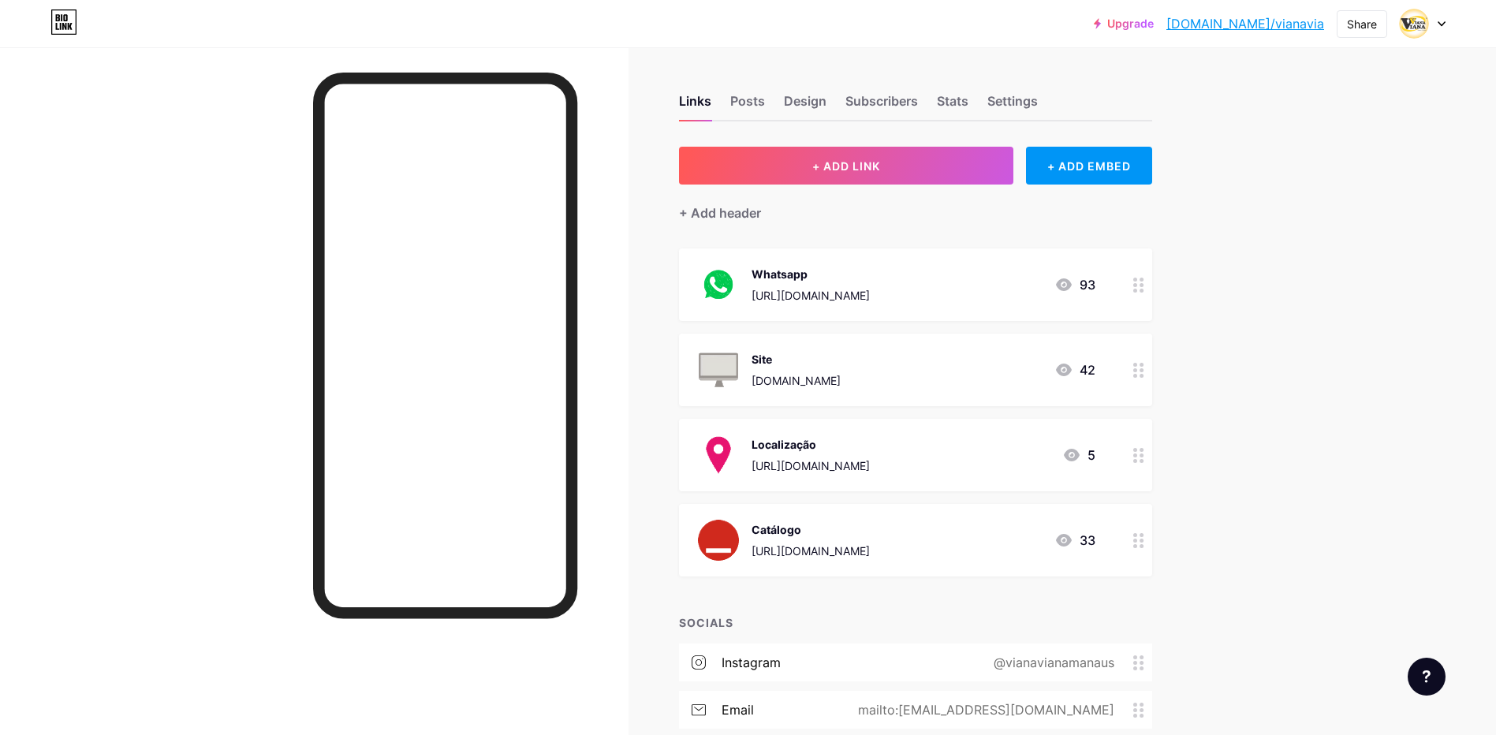 The image size is (1496, 735). What do you see at coordinates (1362, 24) in the screenshot?
I see `div: Share` at bounding box center [1362, 24].